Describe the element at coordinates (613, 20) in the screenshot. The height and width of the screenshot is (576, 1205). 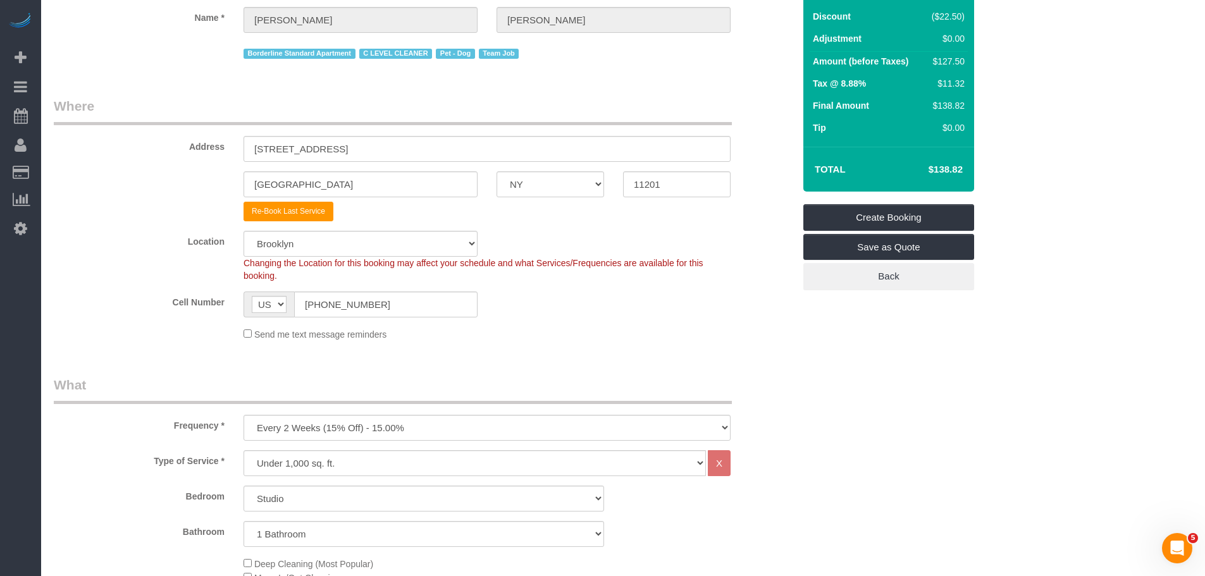
I see `input: Last Name` at that location.